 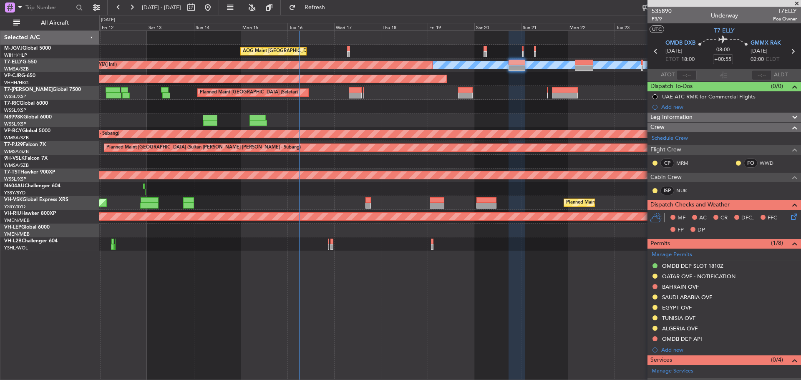 What do you see at coordinates (591, 27) in the screenshot?
I see `div: Mon 22` at bounding box center [591, 27].